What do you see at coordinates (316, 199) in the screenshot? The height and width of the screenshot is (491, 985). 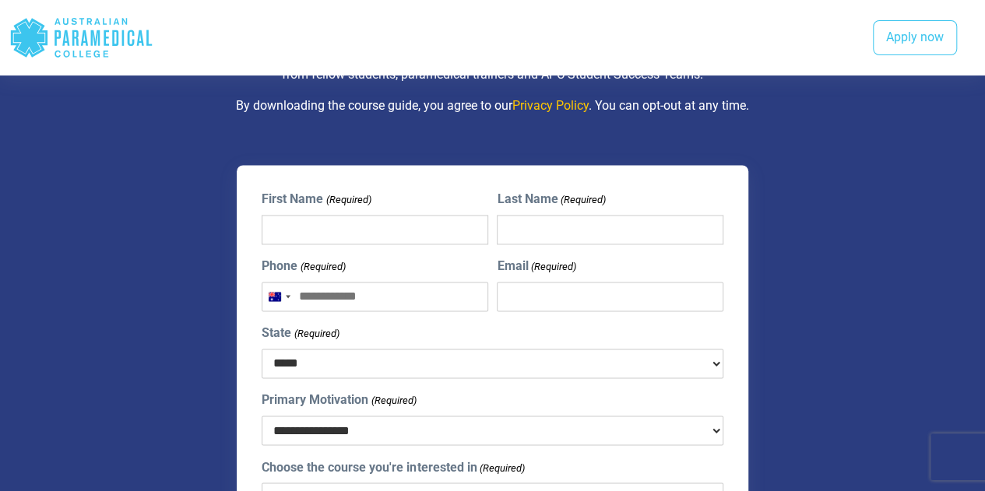 I see `label: First Name` at bounding box center [316, 199].